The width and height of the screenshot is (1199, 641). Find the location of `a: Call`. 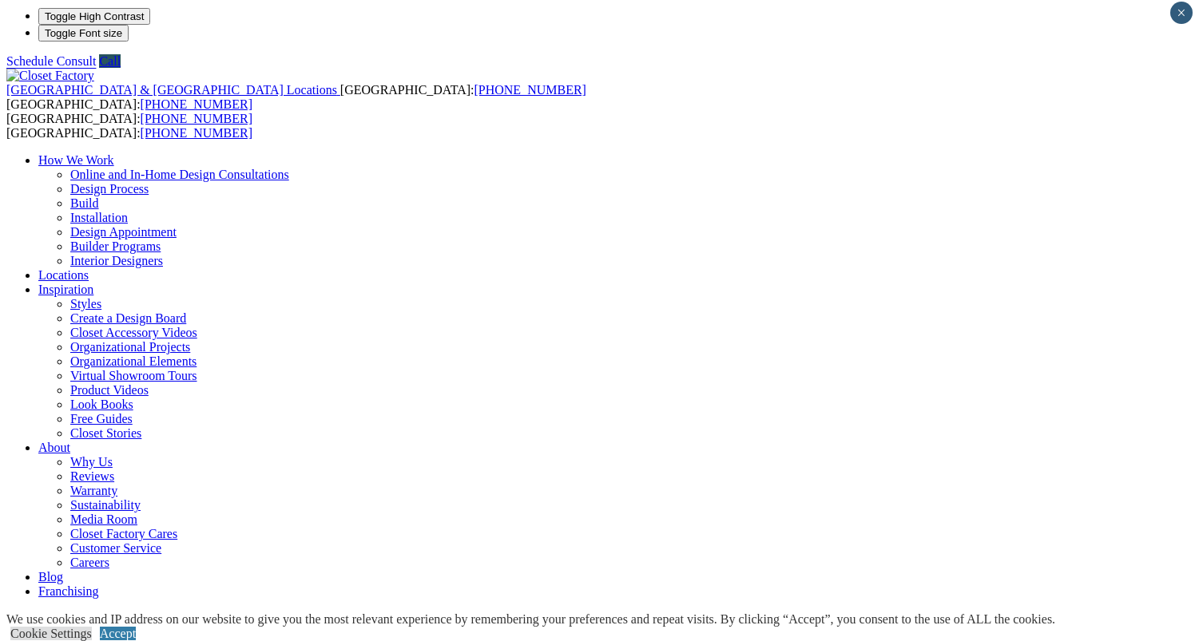

a: Call is located at coordinates (109, 61).